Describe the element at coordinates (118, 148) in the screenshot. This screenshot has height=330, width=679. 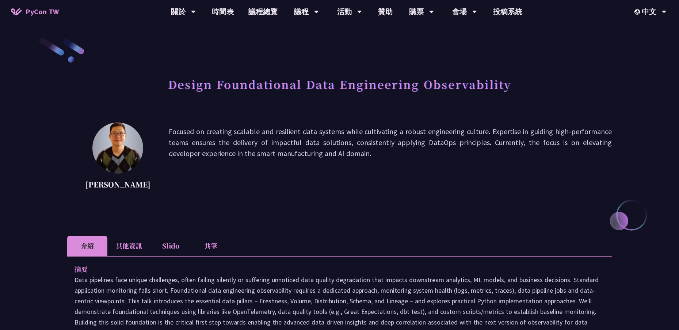
I see `img: Shuhsi Lin` at that location.